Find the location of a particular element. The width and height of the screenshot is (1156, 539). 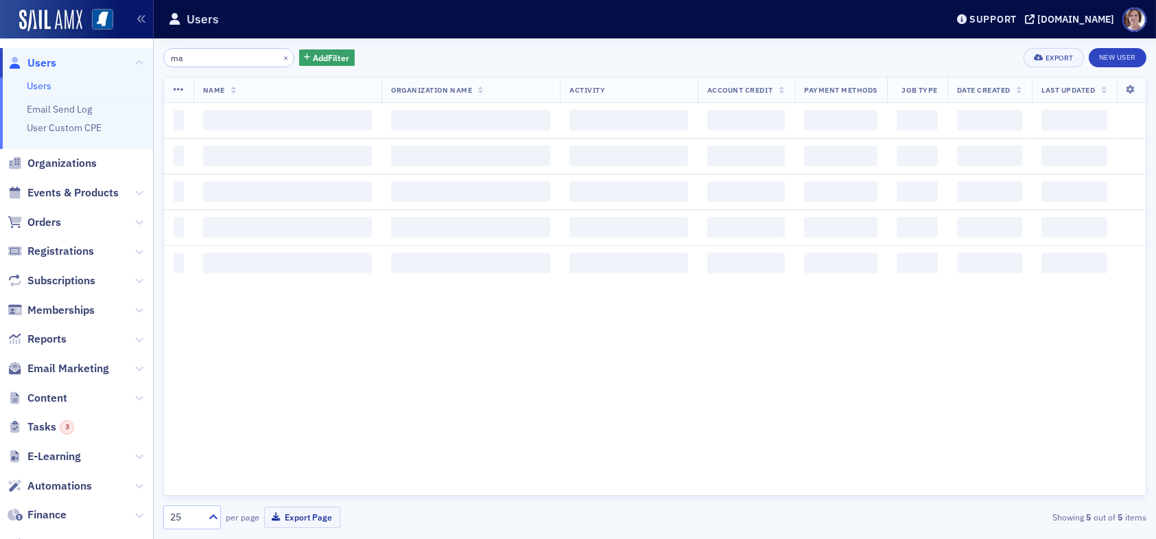

a: User Custom CPE is located at coordinates (64, 128).